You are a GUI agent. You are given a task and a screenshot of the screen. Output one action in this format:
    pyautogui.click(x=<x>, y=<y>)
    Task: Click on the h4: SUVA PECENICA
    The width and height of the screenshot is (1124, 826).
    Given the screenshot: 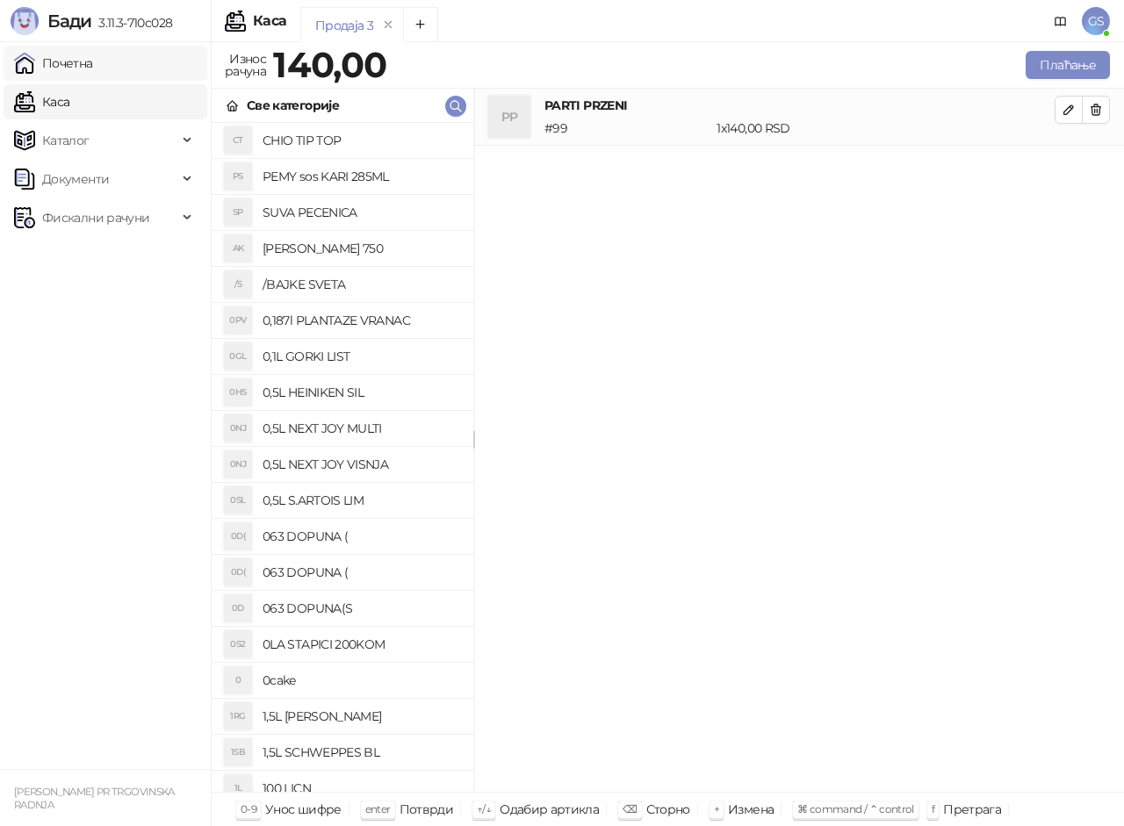 What is the action you would take?
    pyautogui.click(x=361, y=212)
    